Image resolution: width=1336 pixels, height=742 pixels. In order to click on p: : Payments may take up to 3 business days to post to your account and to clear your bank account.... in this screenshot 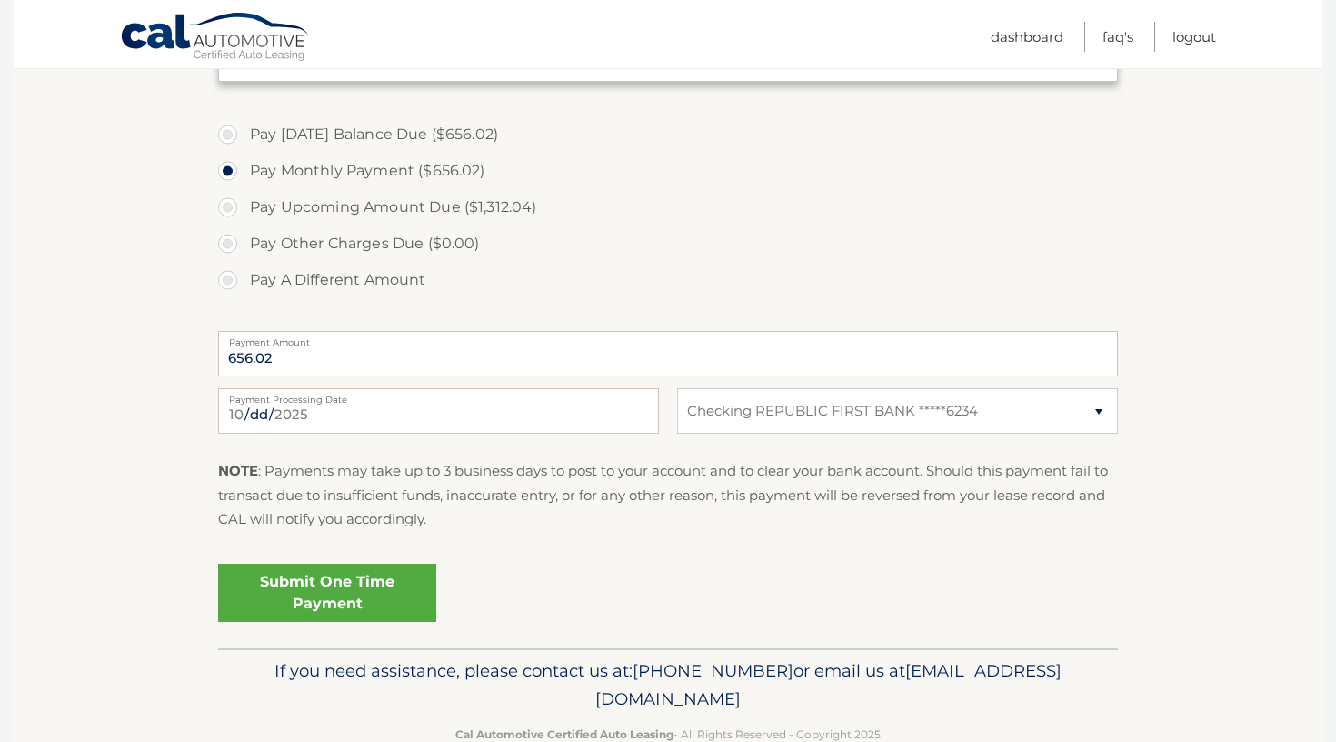, I will do `click(668, 494)`.